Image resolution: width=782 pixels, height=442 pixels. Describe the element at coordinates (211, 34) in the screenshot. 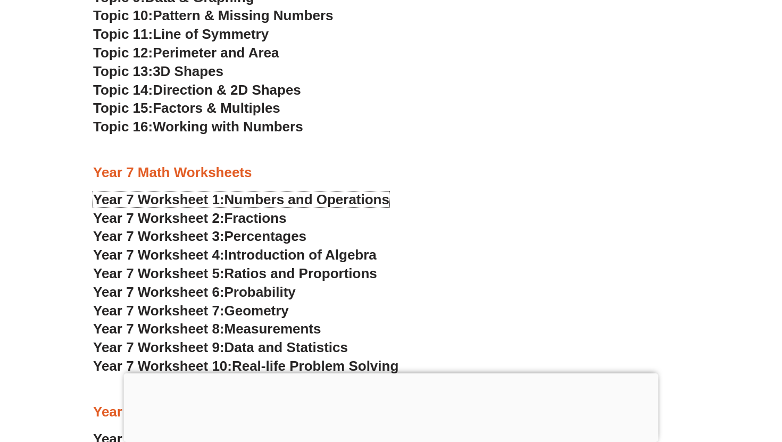

I see `span: Line of Symmetry` at that location.